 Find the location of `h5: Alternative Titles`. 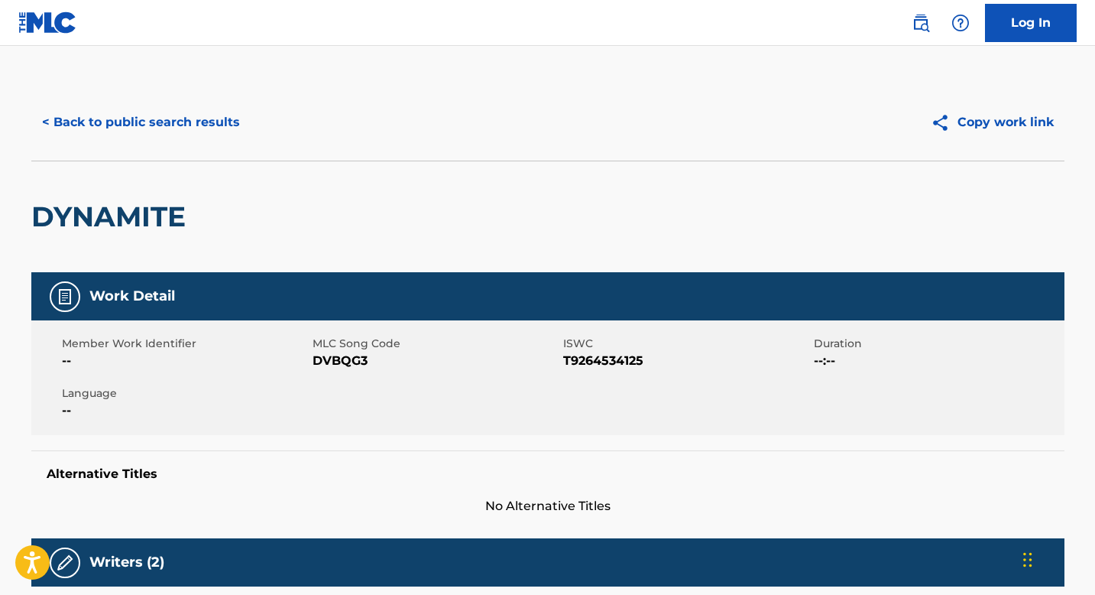

h5: Alternative Titles is located at coordinates (548, 474).